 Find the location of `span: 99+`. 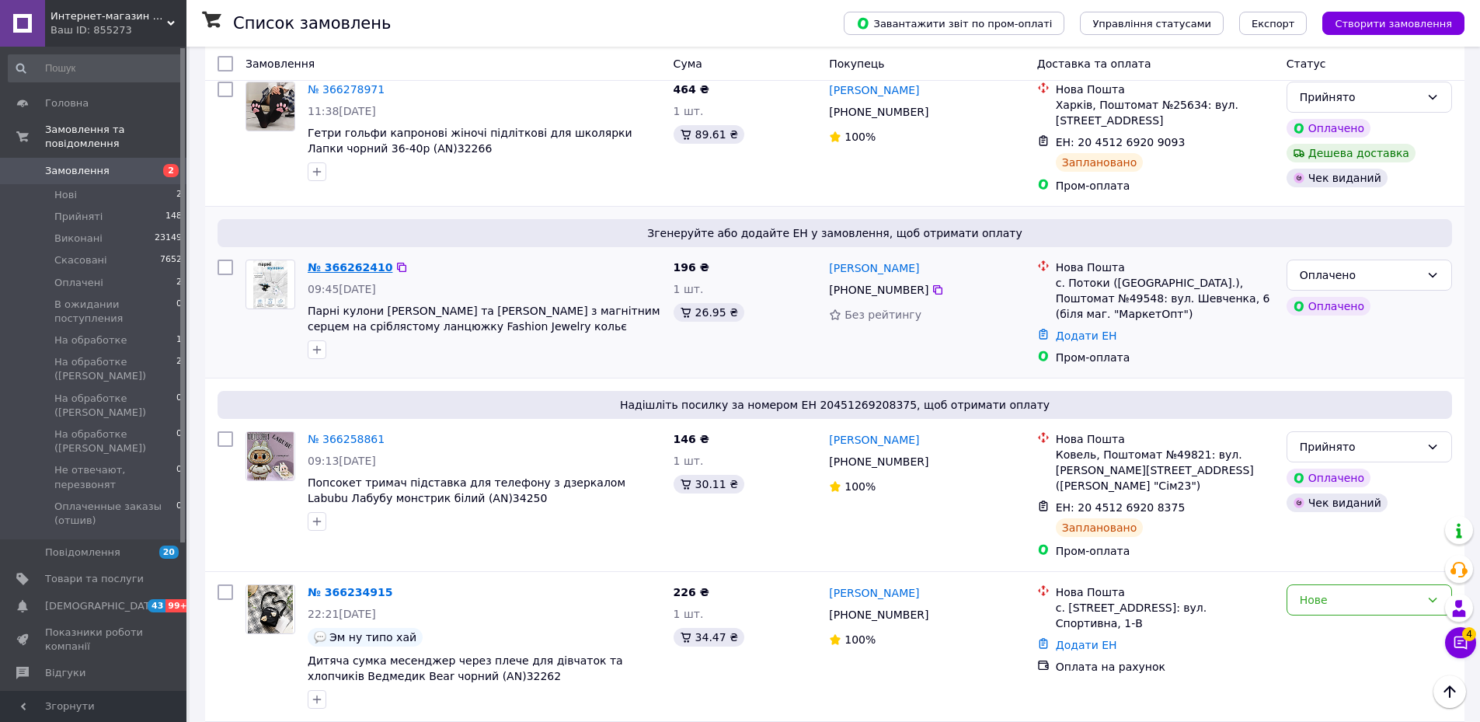

span: 99+ is located at coordinates (178, 605).